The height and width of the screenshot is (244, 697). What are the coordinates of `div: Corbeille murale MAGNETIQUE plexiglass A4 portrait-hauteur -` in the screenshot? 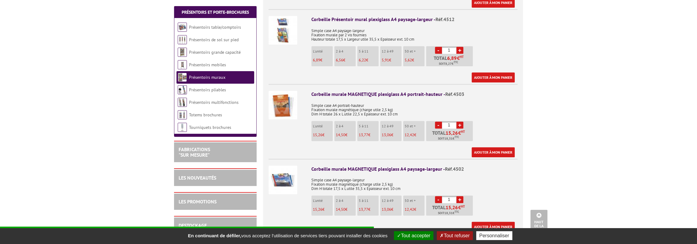 It's located at (415, 94).